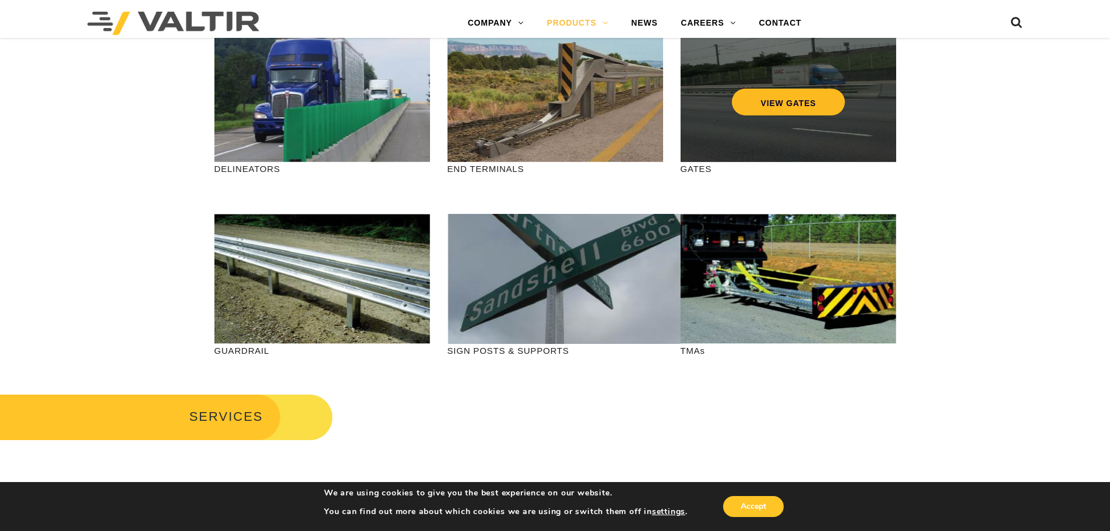  Describe the element at coordinates (506, 493) in the screenshot. I see `p: We are using cookies to give you the best experience on our website.` at that location.